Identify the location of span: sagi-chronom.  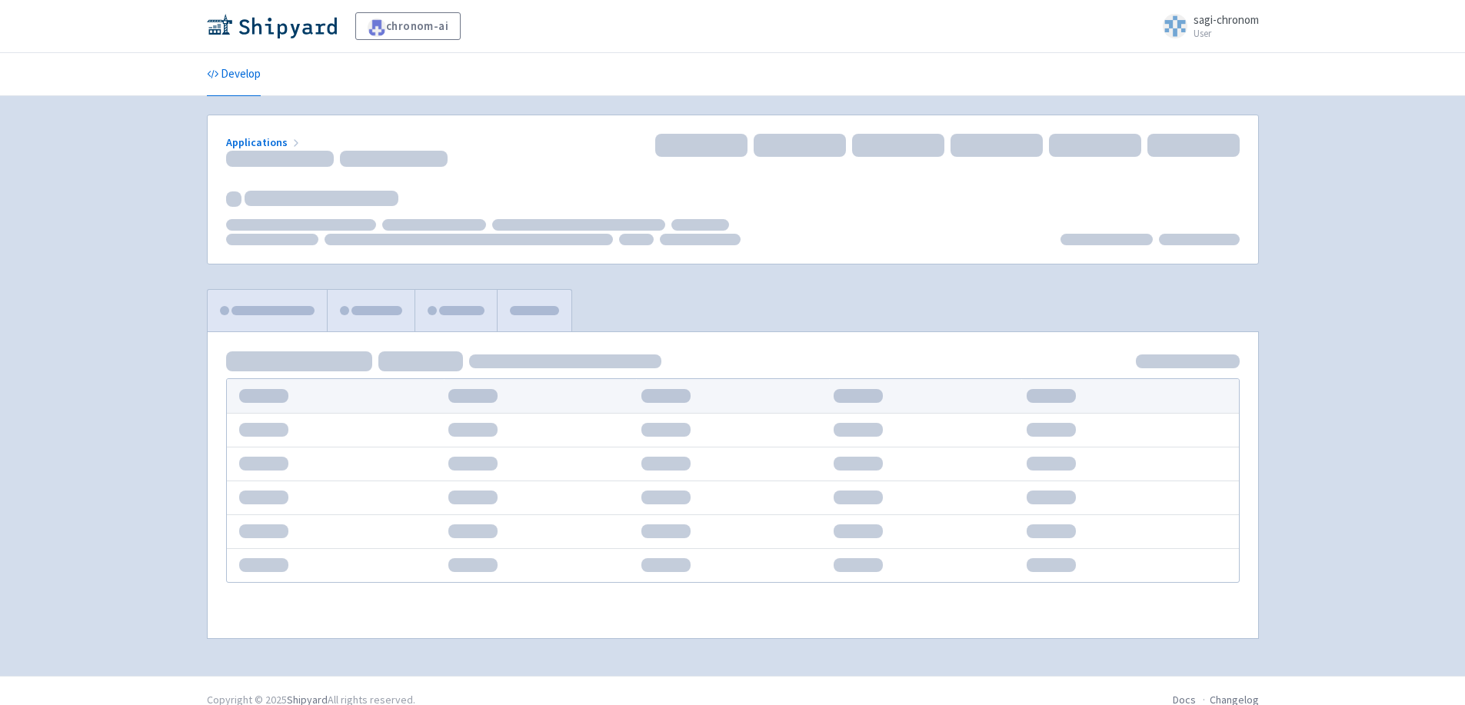
(1226, 19).